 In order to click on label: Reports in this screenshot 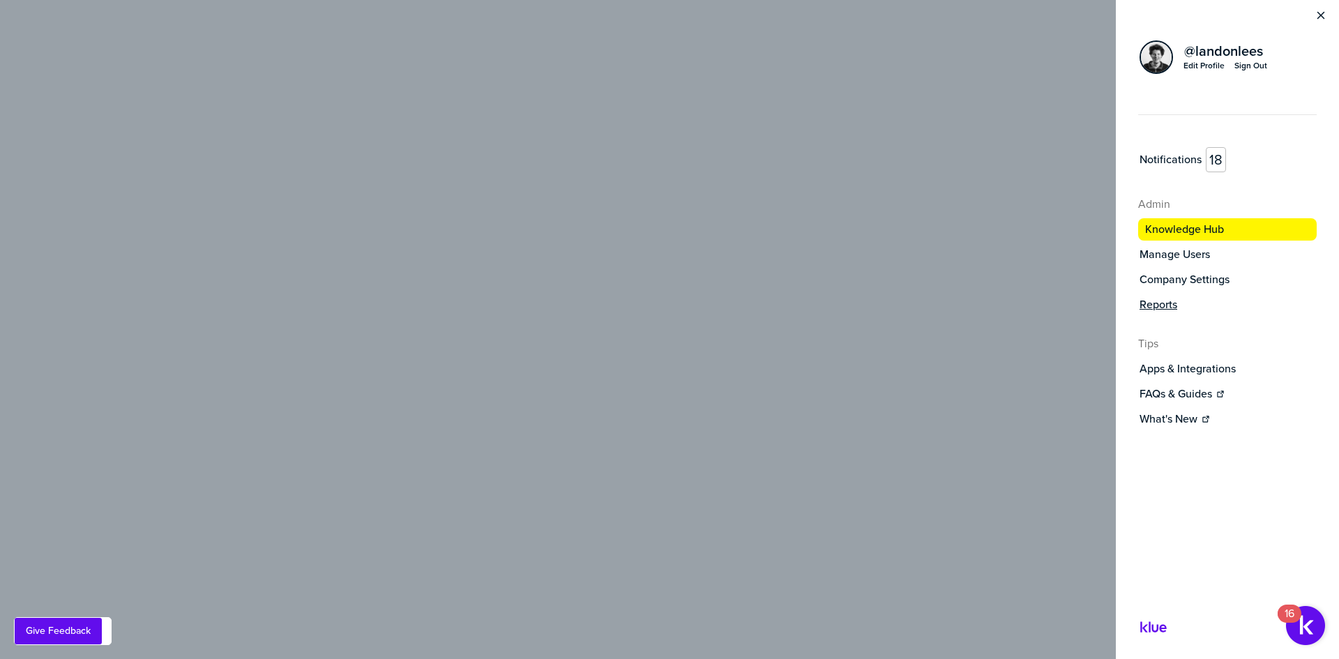, I will do `click(1158, 305)`.